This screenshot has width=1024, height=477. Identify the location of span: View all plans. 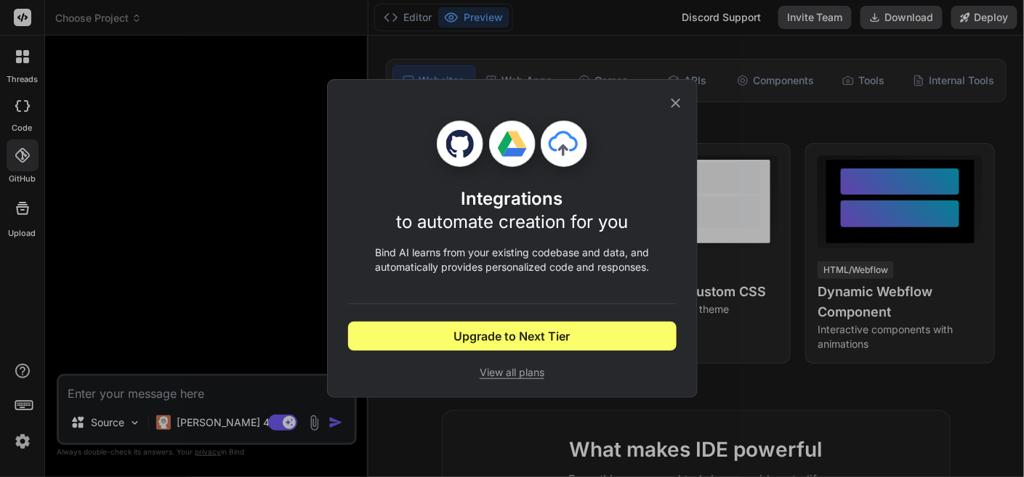
(512, 373).